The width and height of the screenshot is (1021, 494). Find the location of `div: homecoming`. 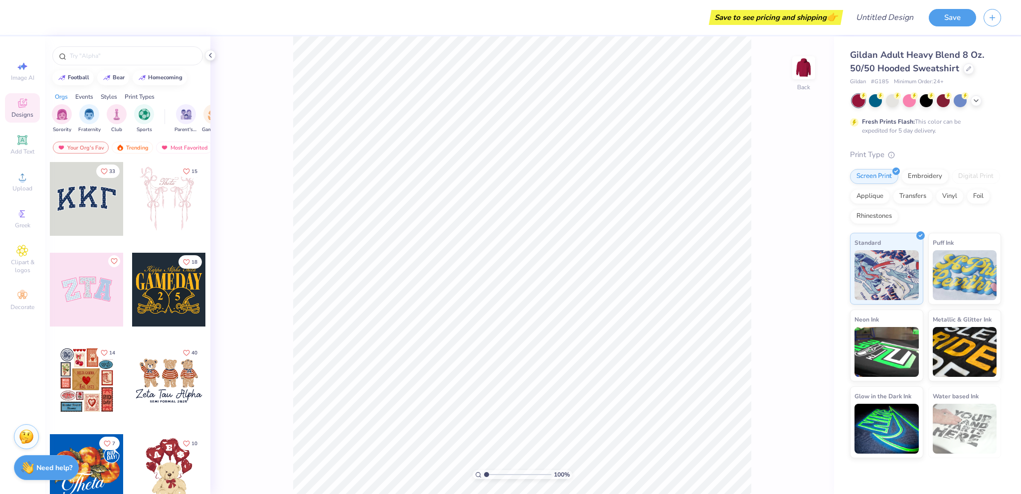

div: homecoming is located at coordinates (165, 77).